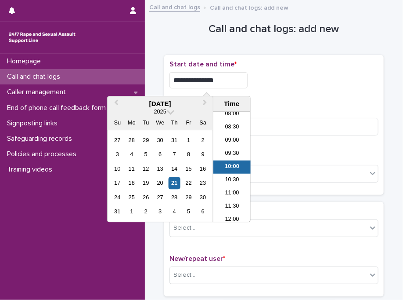 This screenshot has width=403, height=300. Describe the element at coordinates (42, 37) in the screenshot. I see `img: rhQMoQhaT3yELyF149Cw` at that location.